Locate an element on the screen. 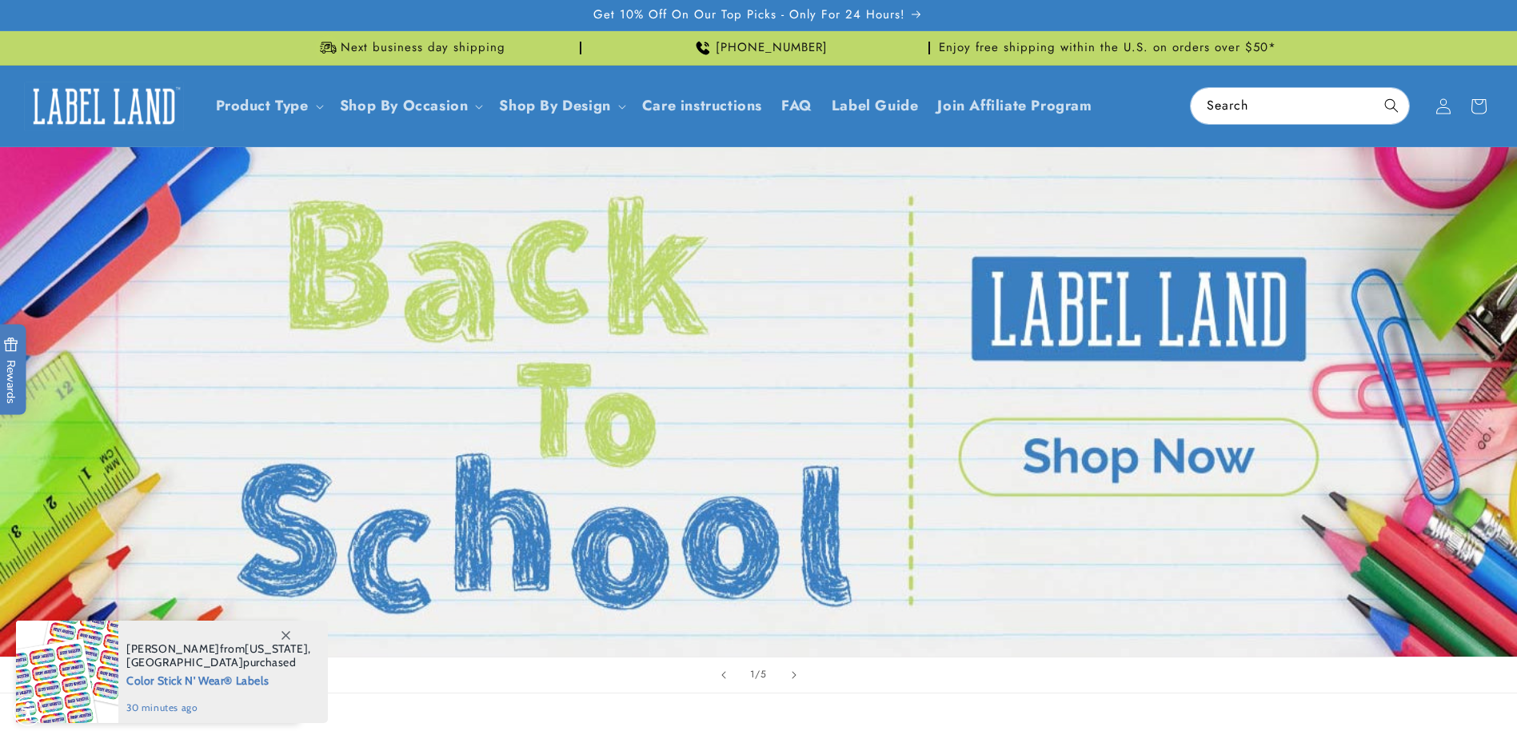  span: Care instructions is located at coordinates (702, 106).